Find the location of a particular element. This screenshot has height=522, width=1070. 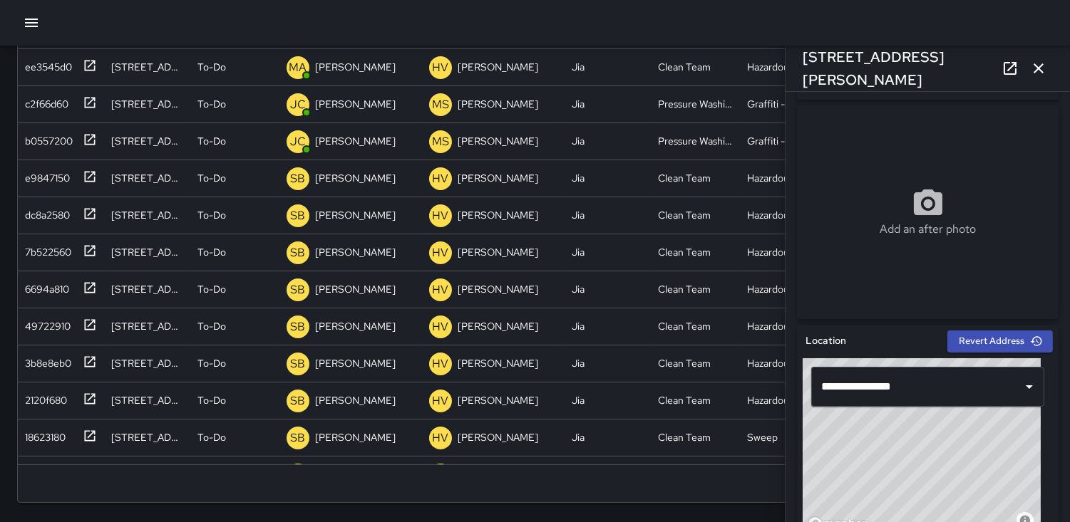

div: ee3545d0 is located at coordinates (46, 64).